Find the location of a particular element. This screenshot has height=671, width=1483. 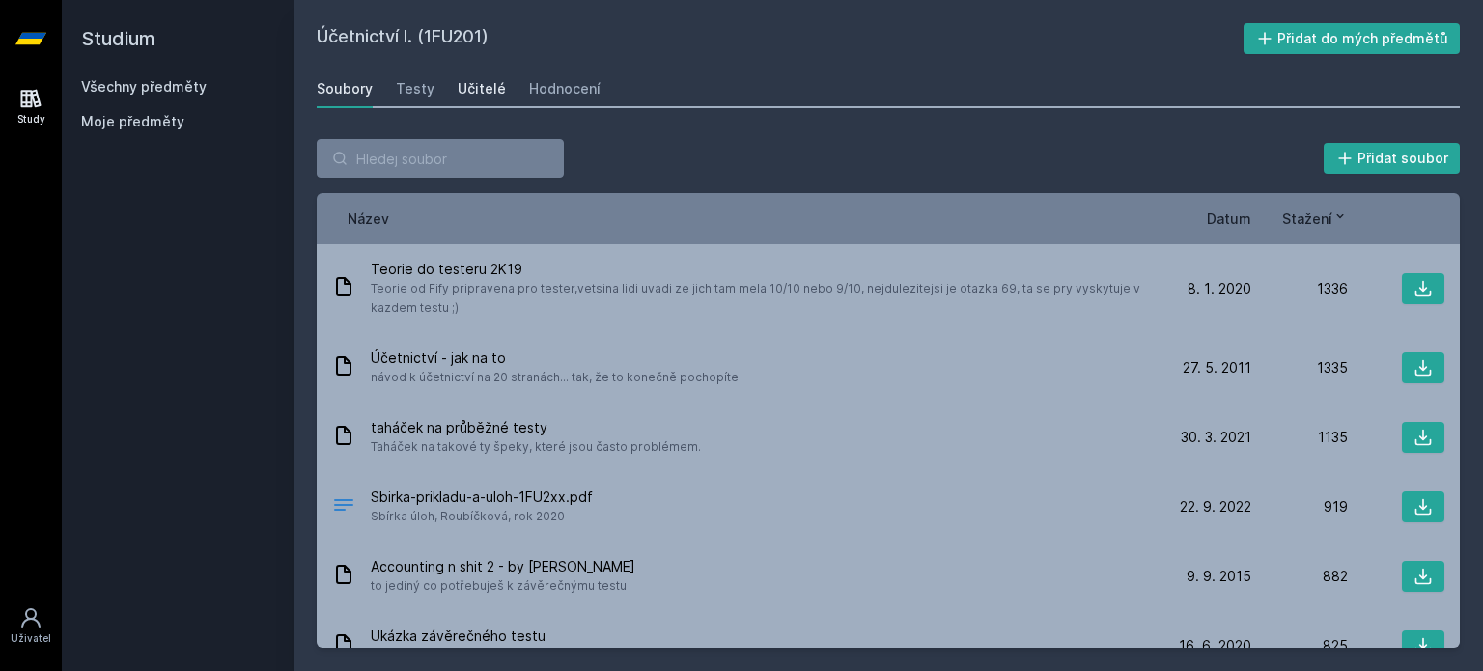

button: Stažení is located at coordinates (1315, 218).